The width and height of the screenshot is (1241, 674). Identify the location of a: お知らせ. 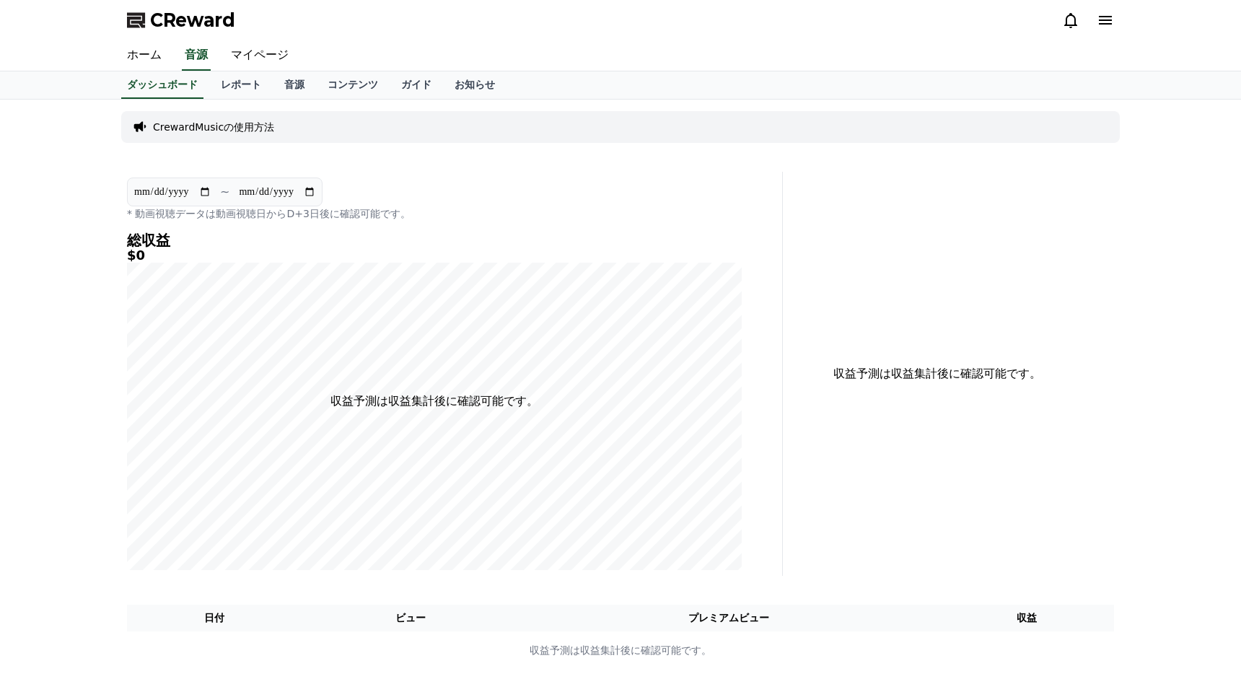
(475, 85).